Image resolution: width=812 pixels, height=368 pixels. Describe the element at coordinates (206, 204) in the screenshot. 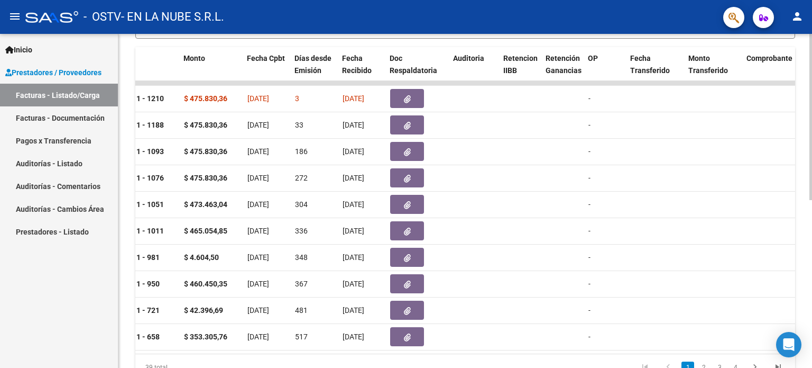

I see `strong: $ 473.463,04` at that location.